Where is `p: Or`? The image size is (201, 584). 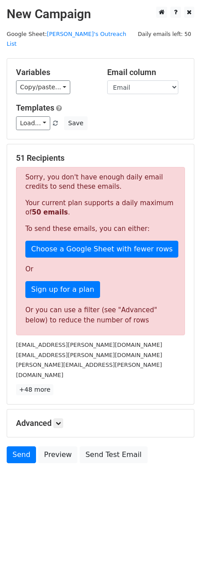
p: Or is located at coordinates (100, 269).